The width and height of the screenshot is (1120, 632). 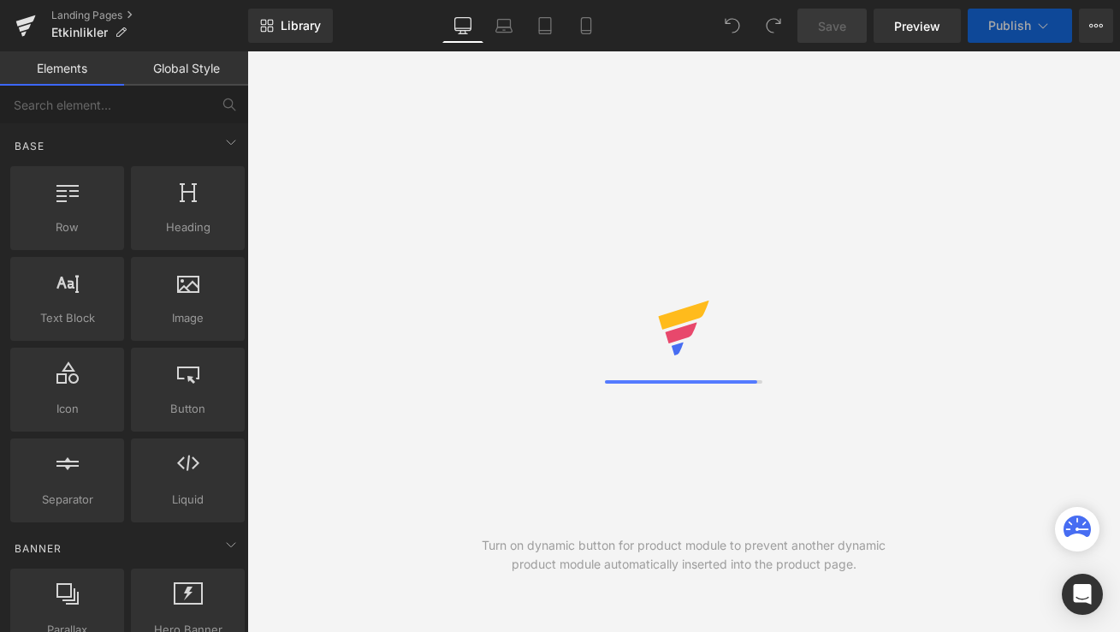 I want to click on a: Desktop, so click(x=463, y=26).